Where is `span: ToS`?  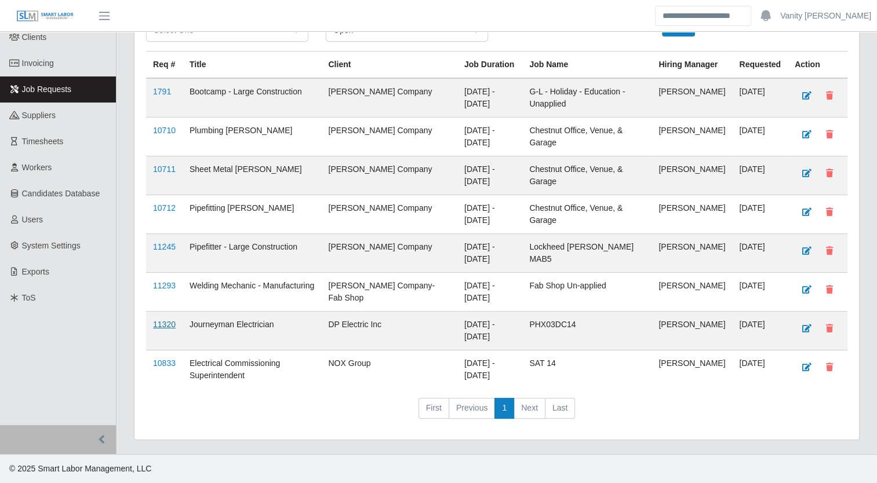
span: ToS is located at coordinates (29, 298).